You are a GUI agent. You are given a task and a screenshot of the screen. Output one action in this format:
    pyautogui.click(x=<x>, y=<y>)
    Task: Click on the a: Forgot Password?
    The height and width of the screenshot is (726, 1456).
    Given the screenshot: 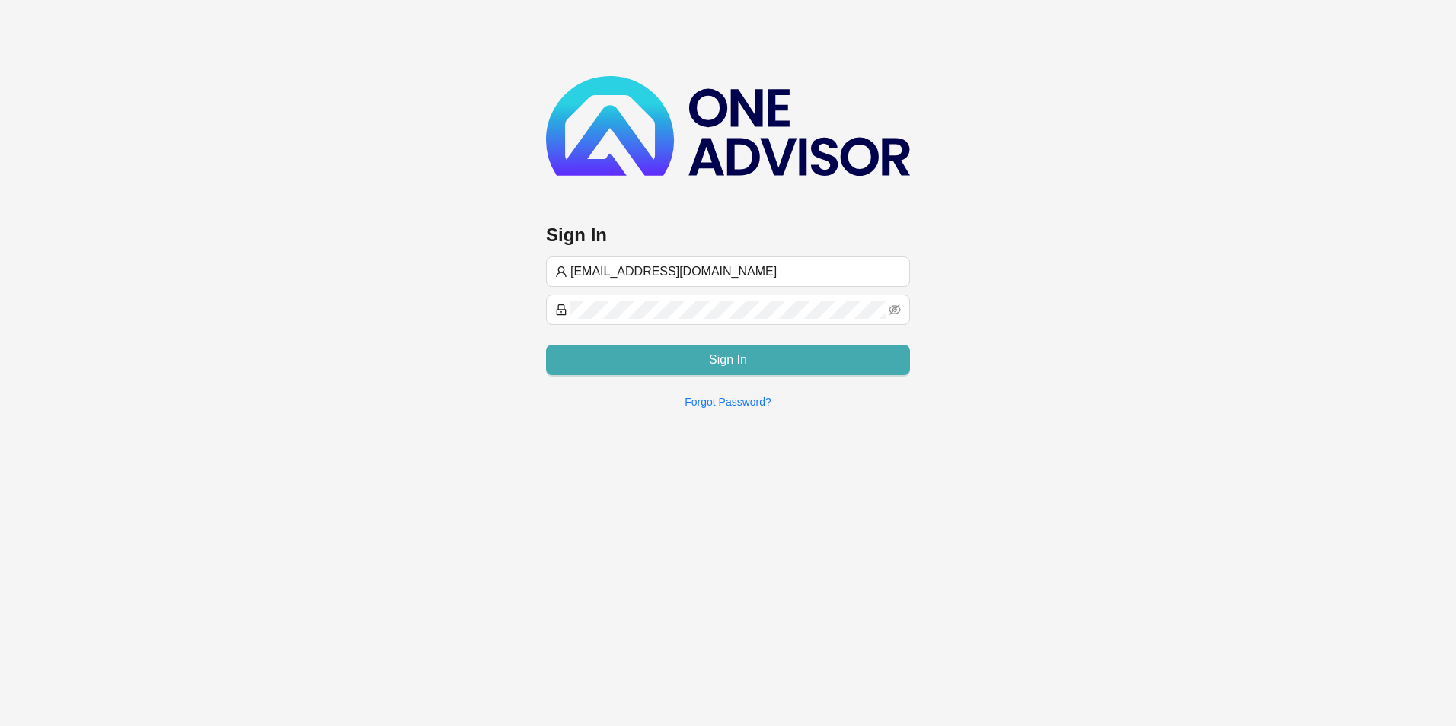 What is the action you would take?
    pyautogui.click(x=728, y=402)
    